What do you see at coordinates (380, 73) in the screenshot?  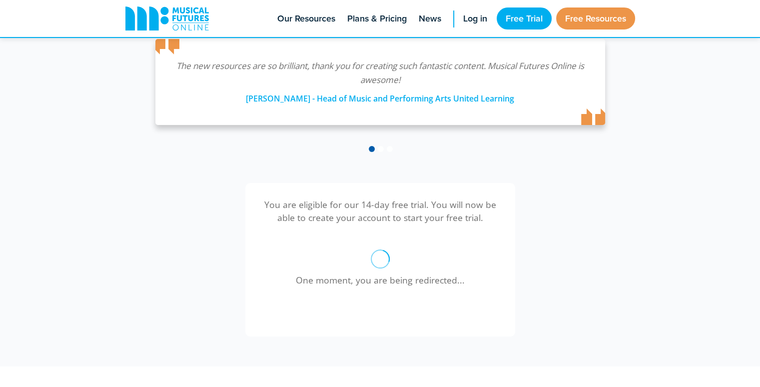 I see `p: The new resources are so brilliant, thank you for creating such fantastic content. Musical Future...` at bounding box center [380, 73].